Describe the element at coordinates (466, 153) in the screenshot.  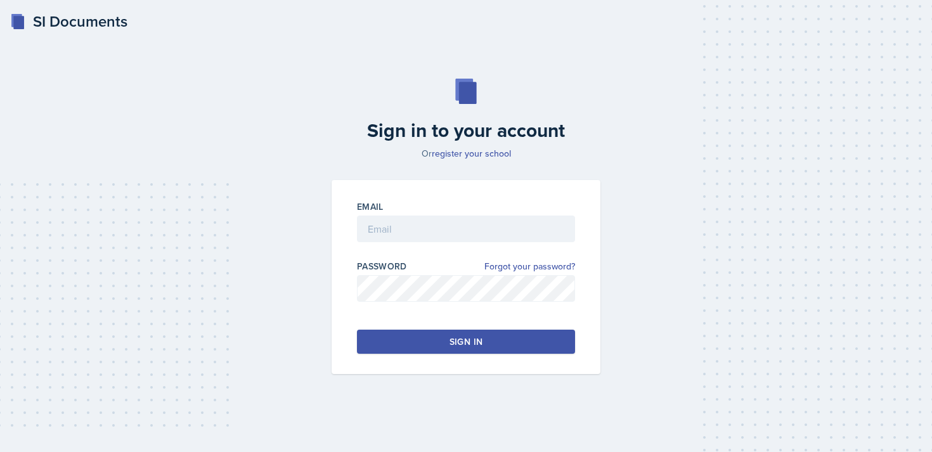
I see `p: Or` at that location.